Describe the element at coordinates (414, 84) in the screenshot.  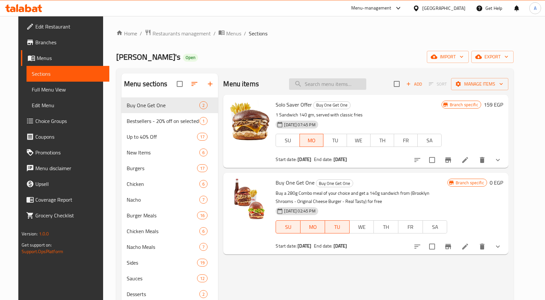
I see `span: Add` at that location.